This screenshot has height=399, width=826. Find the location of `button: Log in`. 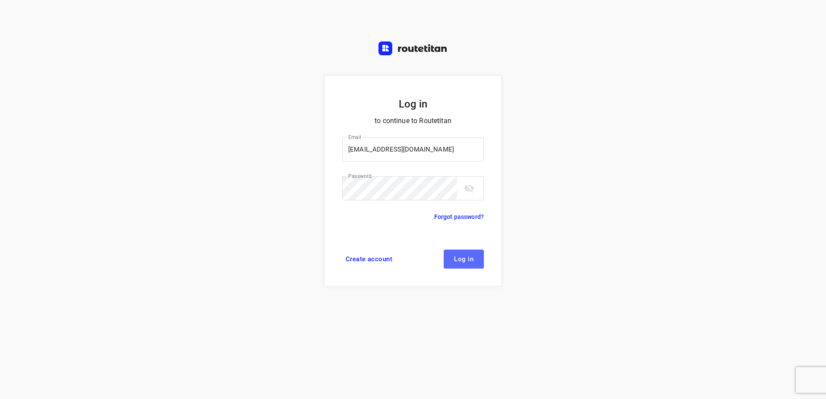

button: Log in is located at coordinates (464, 259).